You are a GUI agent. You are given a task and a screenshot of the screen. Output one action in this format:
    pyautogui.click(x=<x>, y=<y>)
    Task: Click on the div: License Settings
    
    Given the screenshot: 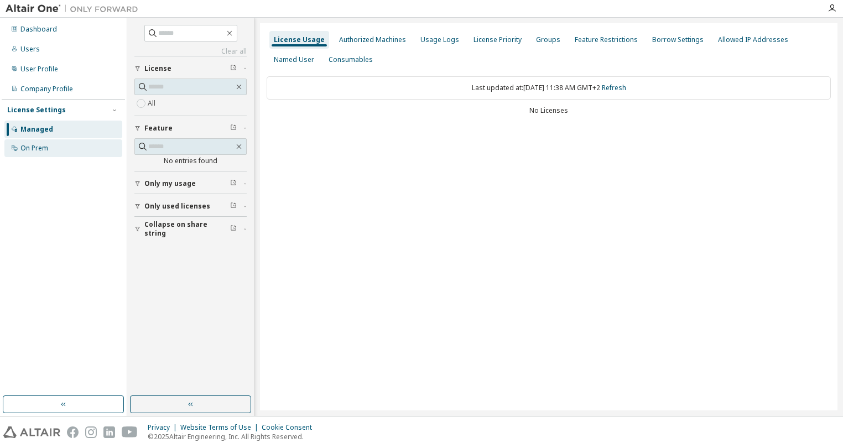 What is the action you would take?
    pyautogui.click(x=37, y=110)
    